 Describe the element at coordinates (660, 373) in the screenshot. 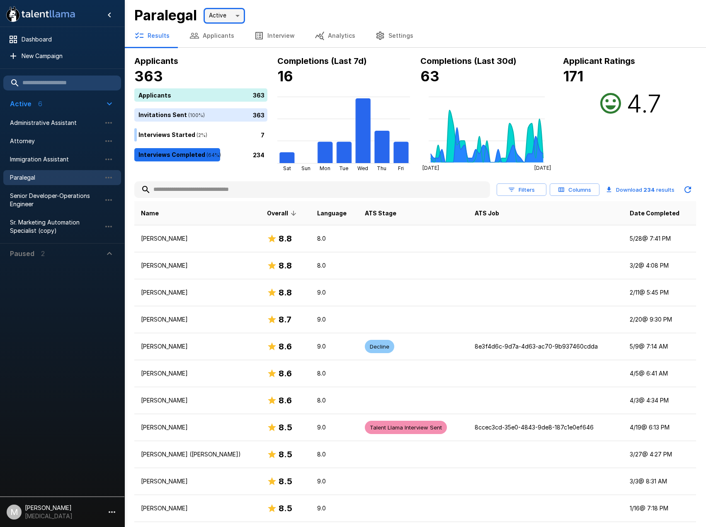

I see `td: 4/5 @ 6:41 AM` at that location.